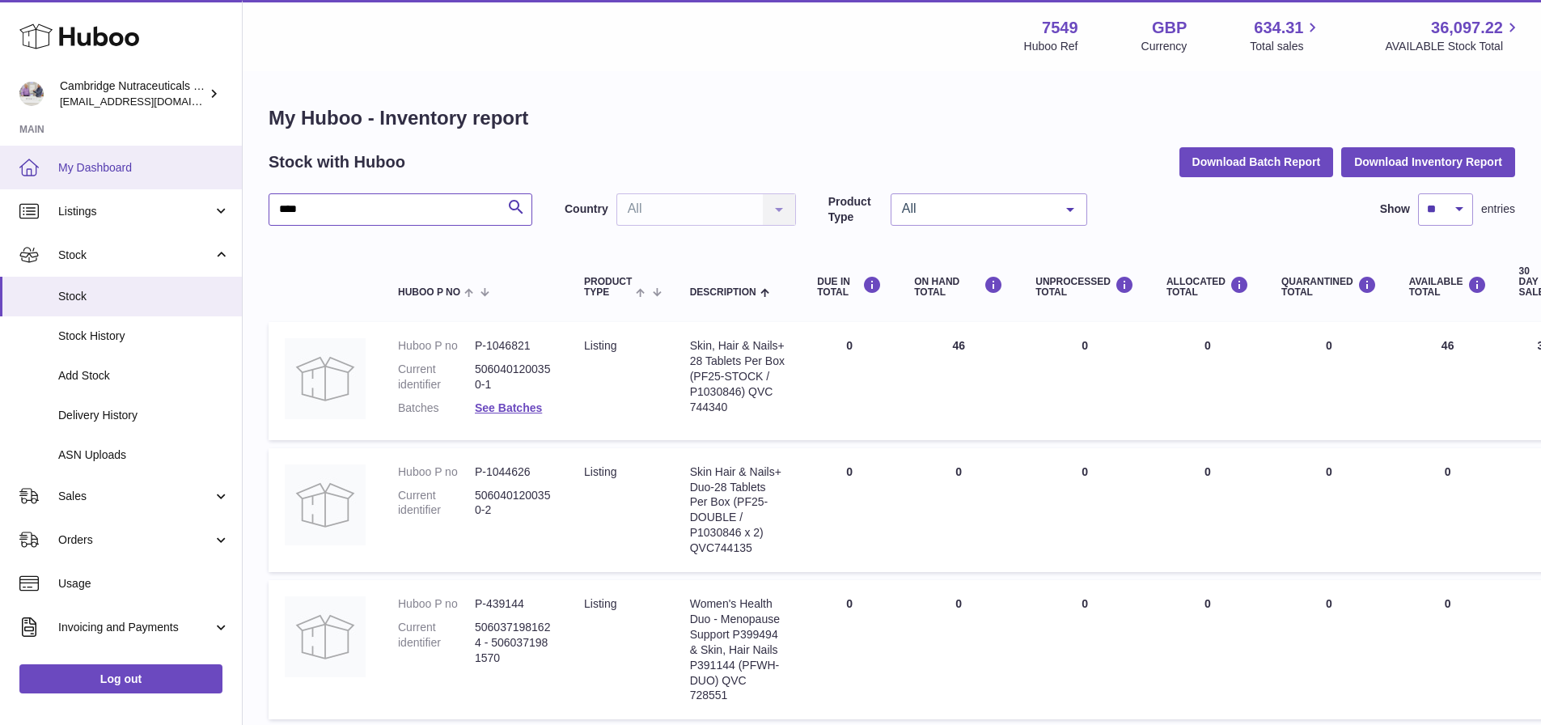 Image resolution: width=1541 pixels, height=725 pixels. What do you see at coordinates (1085, 286) in the screenshot?
I see `div: UNPROCESSED Total` at bounding box center [1085, 286].